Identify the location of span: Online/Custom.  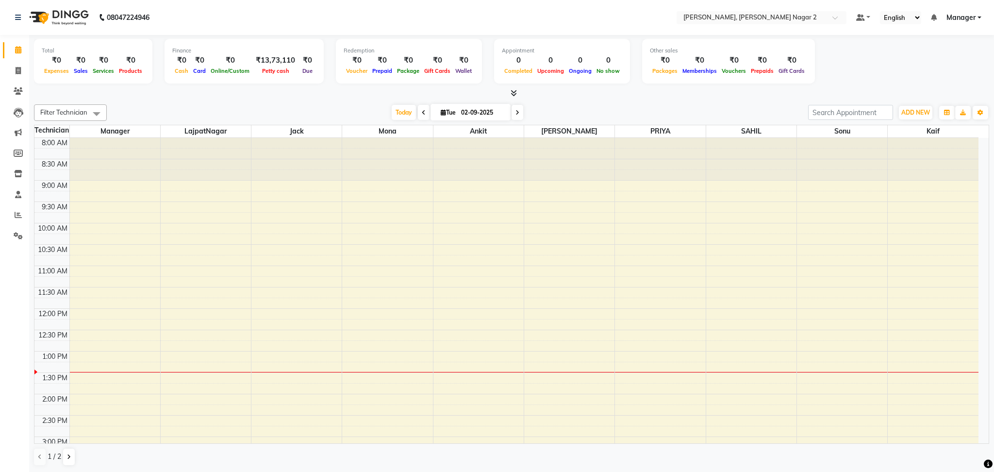
(230, 71).